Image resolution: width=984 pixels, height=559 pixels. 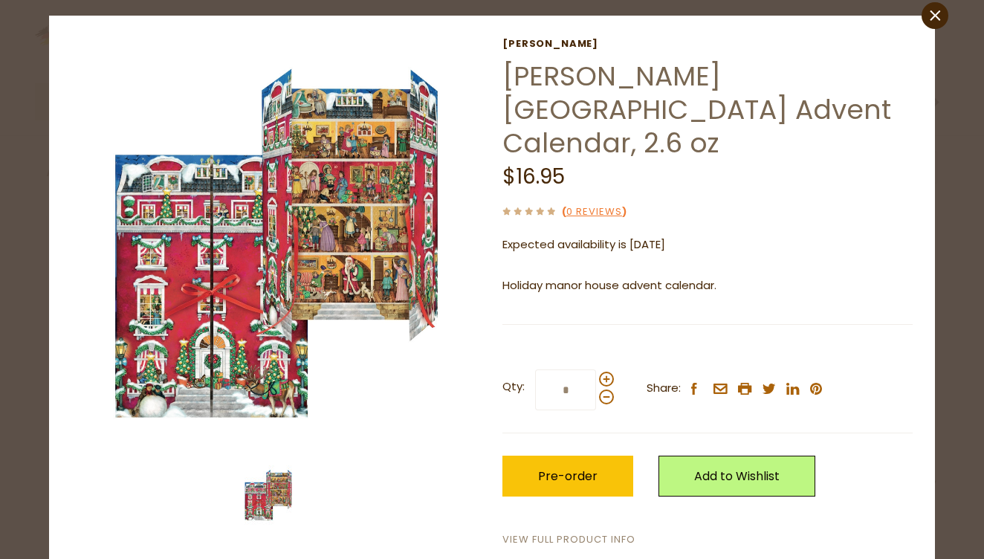 What do you see at coordinates (534, 176) in the screenshot?
I see `span: $16.95` at bounding box center [534, 176].